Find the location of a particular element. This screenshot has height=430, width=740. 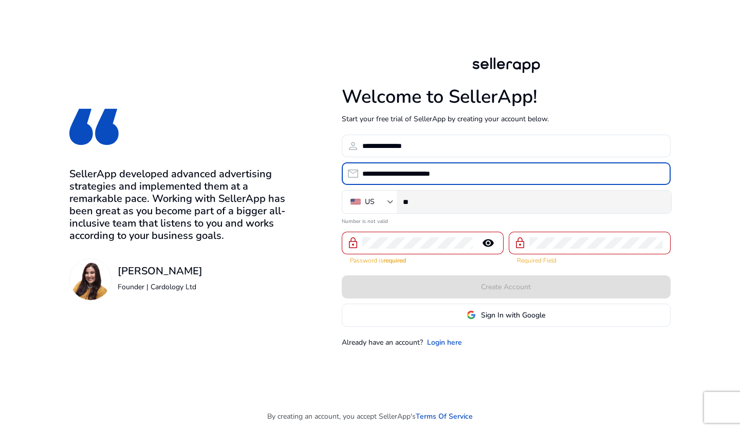

mat-error: Required Field is located at coordinates (590, 260).